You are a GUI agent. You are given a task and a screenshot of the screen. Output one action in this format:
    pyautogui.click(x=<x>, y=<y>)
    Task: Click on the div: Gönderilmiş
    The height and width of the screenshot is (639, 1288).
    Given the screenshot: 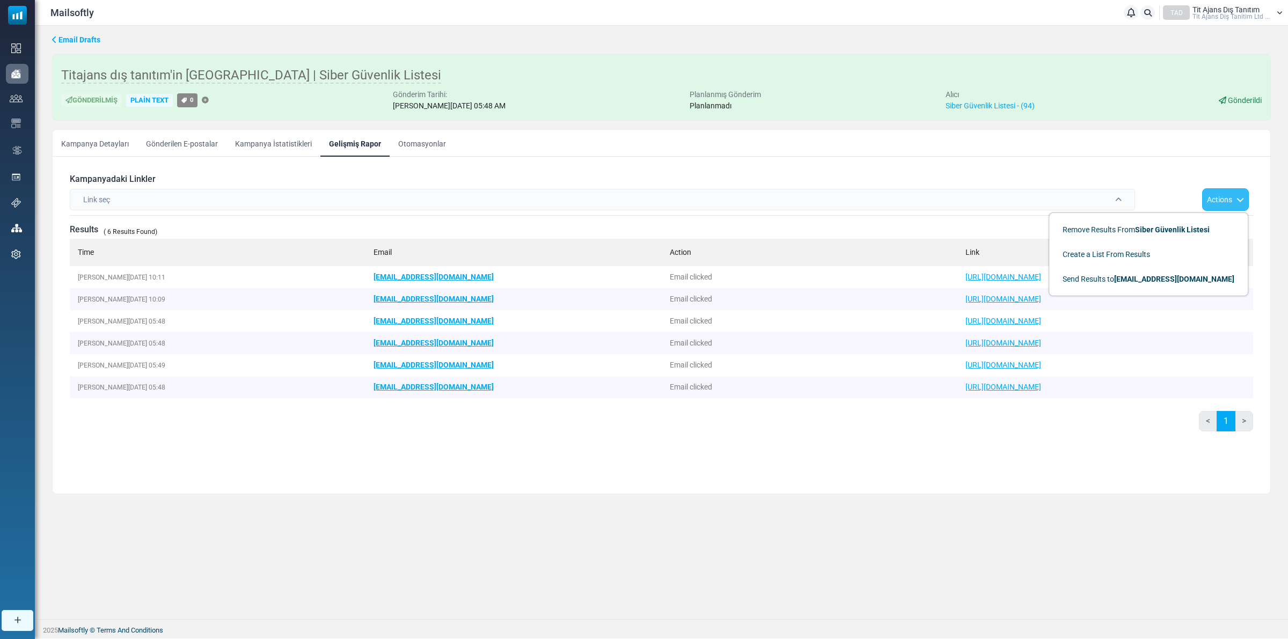 What is the action you would take?
    pyautogui.click(x=91, y=100)
    